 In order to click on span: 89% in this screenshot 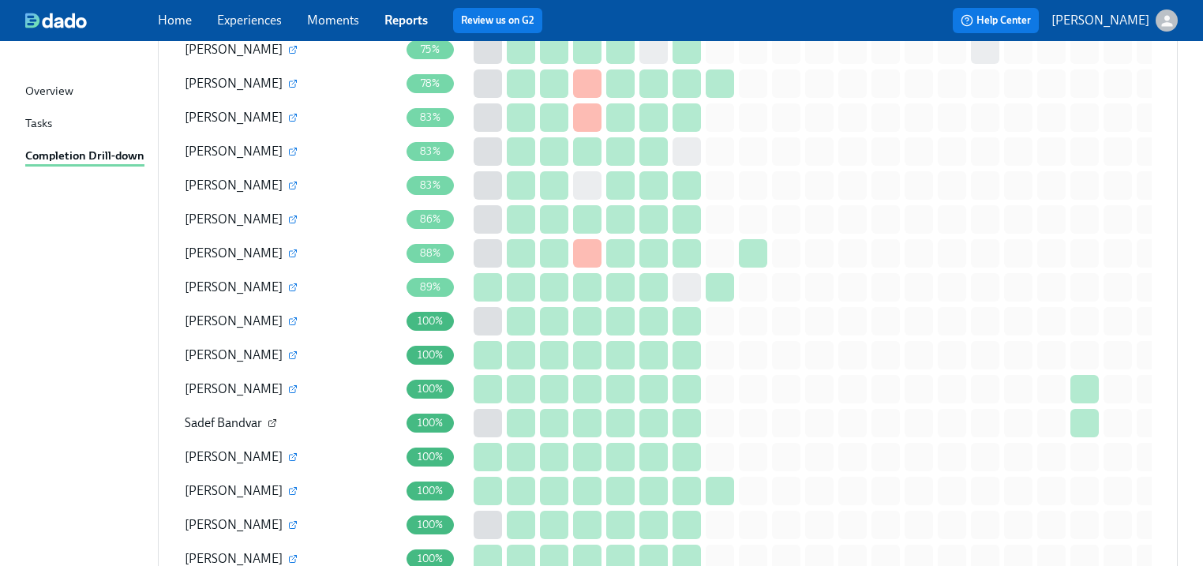, I will do `click(430, 287)`.